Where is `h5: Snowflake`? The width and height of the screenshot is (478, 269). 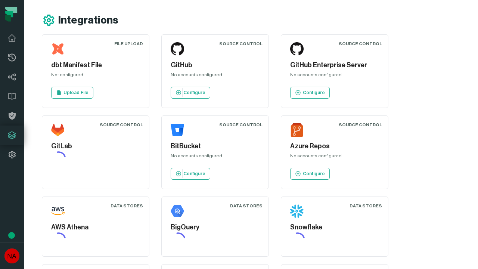 h5: Snowflake is located at coordinates (334, 227).